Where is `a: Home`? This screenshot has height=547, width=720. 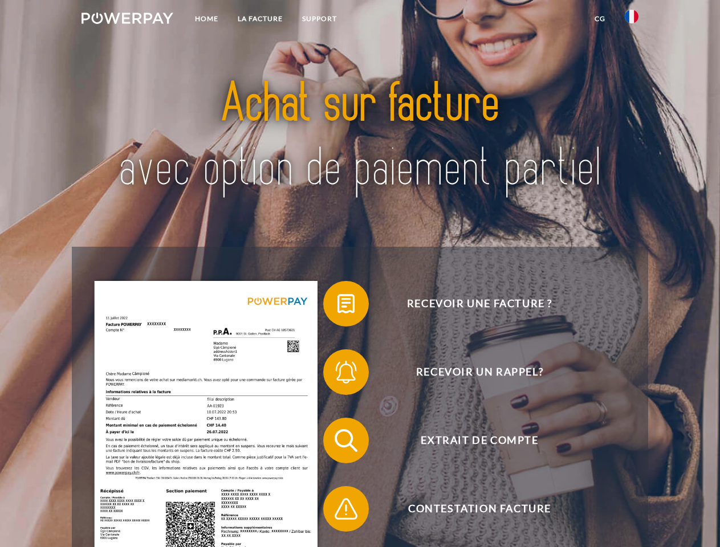
a: Home is located at coordinates (206, 19).